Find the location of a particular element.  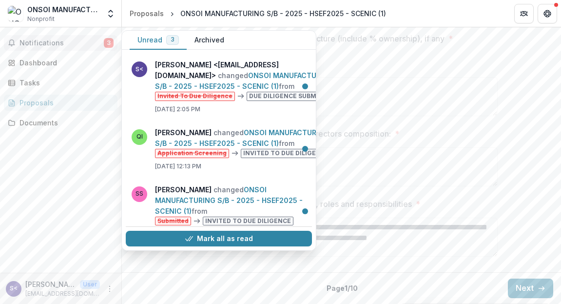

button: Unread is located at coordinates (158, 40).